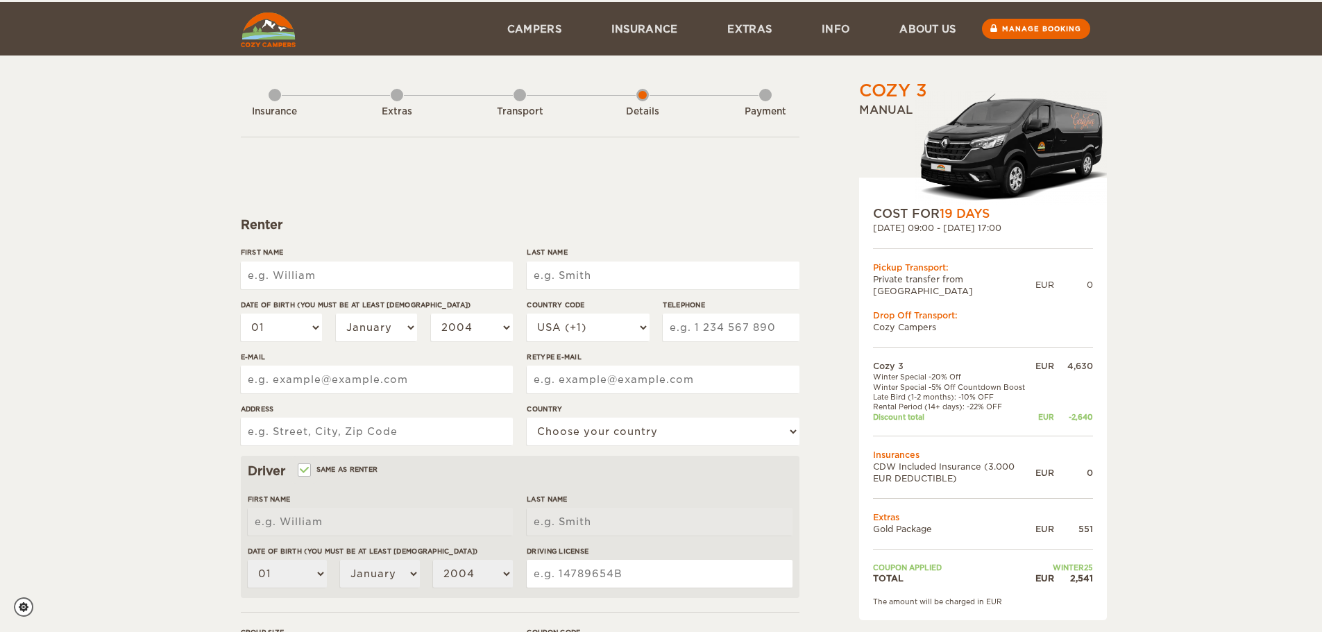 This screenshot has width=1322, height=632. What do you see at coordinates (927, 28) in the screenshot?
I see `a: About us` at bounding box center [927, 28].